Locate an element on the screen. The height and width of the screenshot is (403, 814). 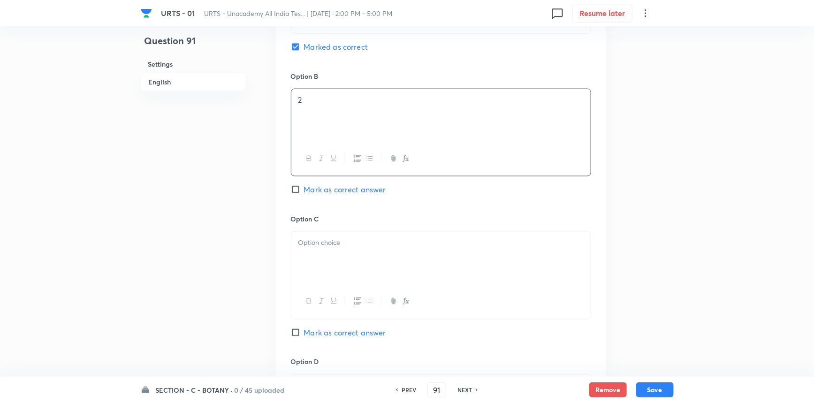
a: Company Logo is located at coordinates (147, 13).